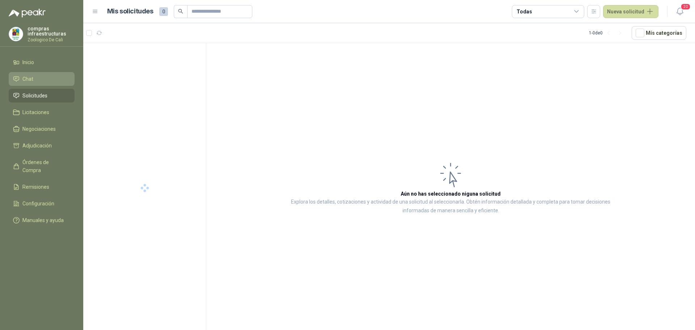 The height and width of the screenshot is (330, 695). Describe the element at coordinates (451, 206) in the screenshot. I see `p: Explora los detalles, cotizaciones y actividad de una solicitud al seleccionarla. Obtén informaci...` at that location.